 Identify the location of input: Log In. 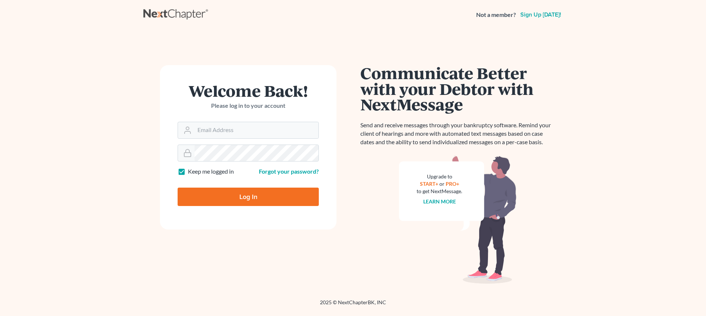
(248, 197).